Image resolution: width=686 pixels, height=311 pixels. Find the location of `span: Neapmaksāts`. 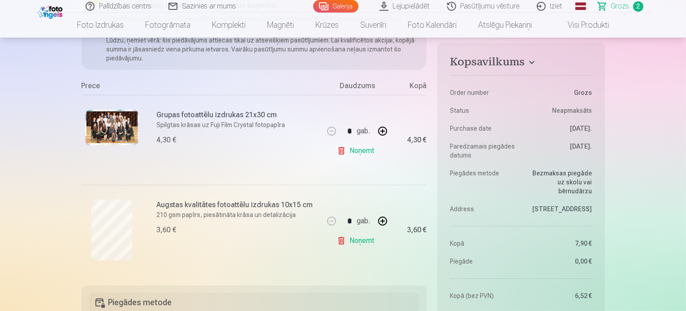

span: Neapmaksāts is located at coordinates (572, 111).